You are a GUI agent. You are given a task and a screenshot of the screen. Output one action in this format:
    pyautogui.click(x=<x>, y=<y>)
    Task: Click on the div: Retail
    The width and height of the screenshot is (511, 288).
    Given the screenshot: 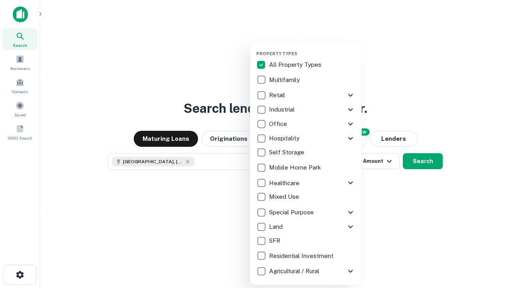 What is the action you would take?
    pyautogui.click(x=306, y=95)
    